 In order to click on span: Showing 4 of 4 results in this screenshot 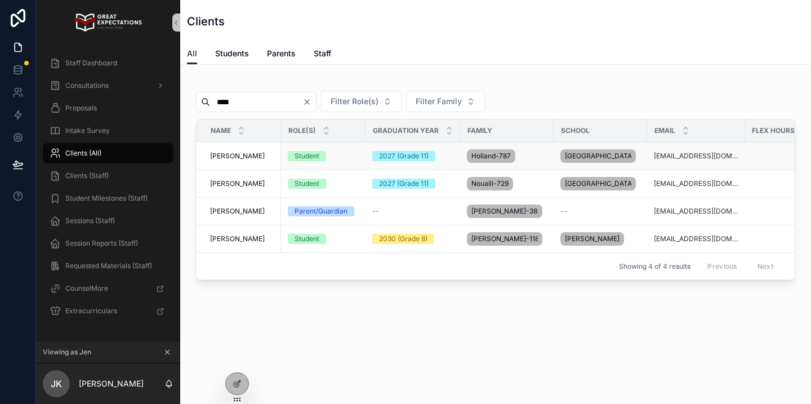, I will do `click(655, 266)`.